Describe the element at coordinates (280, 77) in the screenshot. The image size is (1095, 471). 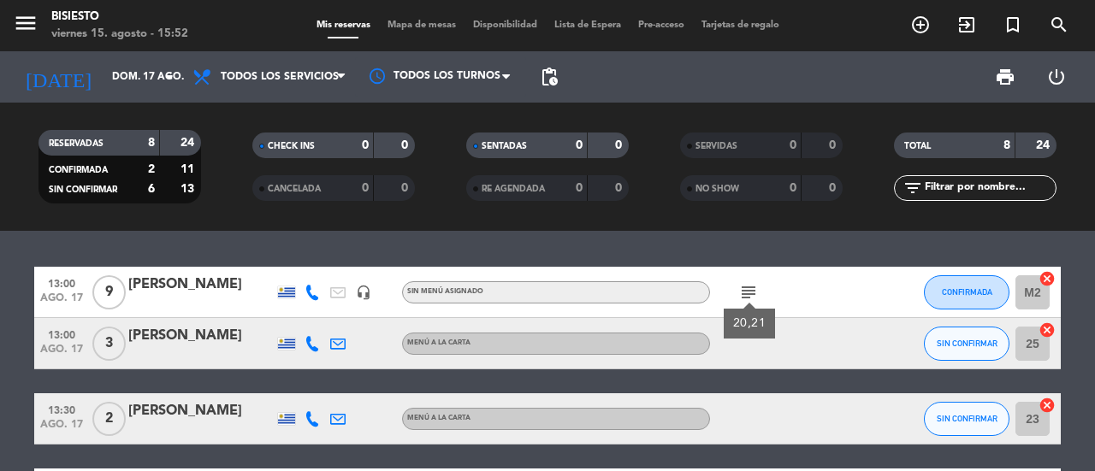
I see `span: Todos los servicios` at that location.